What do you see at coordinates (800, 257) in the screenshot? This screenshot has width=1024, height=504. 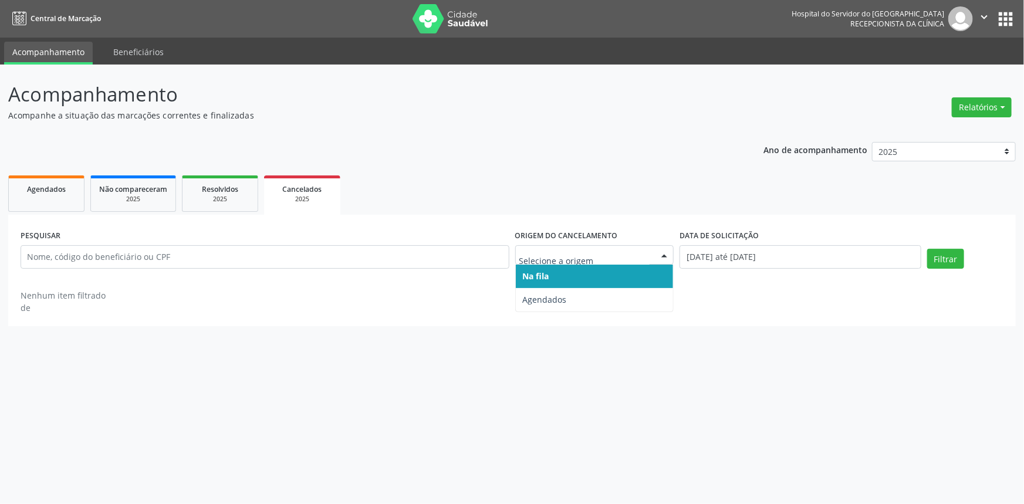 I see `input: Selecione um intervalo` at bounding box center [800, 257].